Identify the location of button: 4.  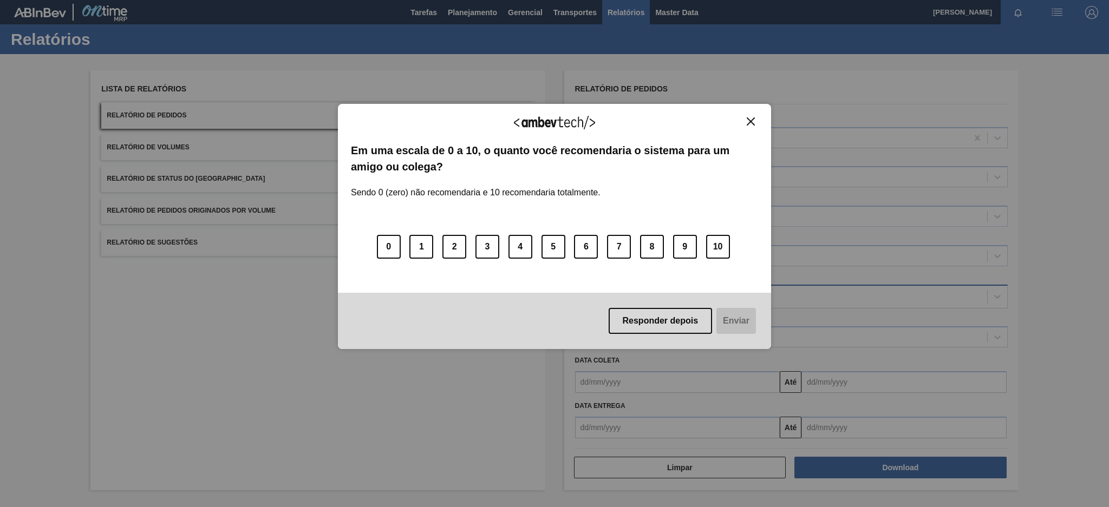
(520, 247).